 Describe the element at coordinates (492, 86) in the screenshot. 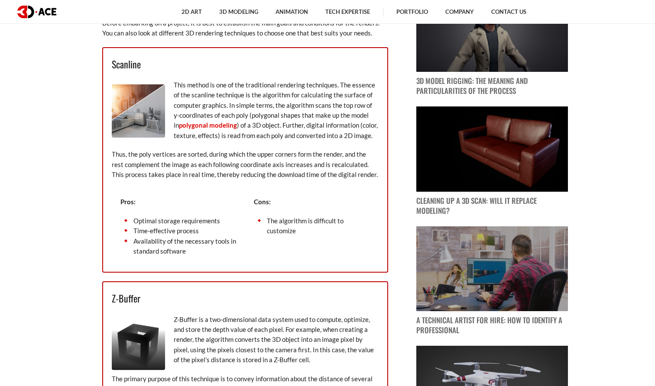

I see `p: 3D Model Rigging: The Meaning and Particularities of the Process` at that location.